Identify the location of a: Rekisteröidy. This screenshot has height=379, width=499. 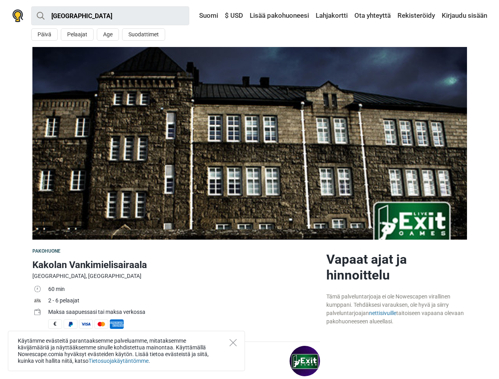
(416, 16).